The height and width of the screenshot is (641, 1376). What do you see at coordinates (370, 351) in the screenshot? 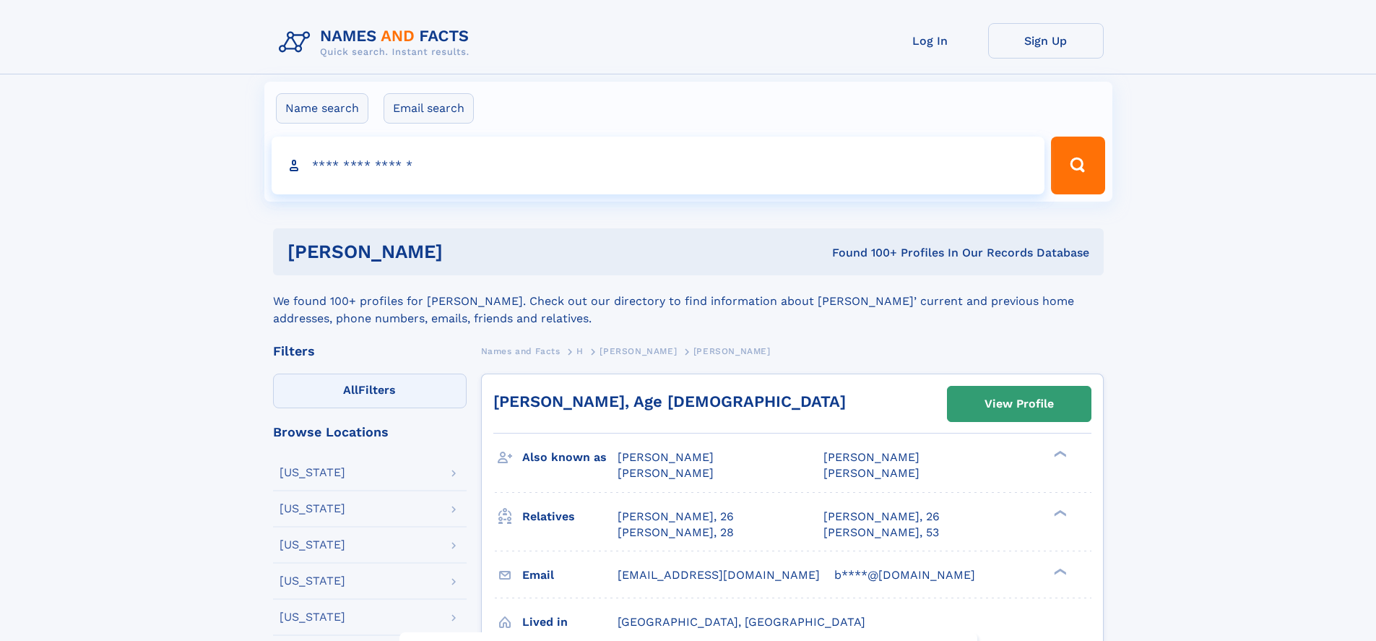
I see `div: Filters` at bounding box center [370, 351].